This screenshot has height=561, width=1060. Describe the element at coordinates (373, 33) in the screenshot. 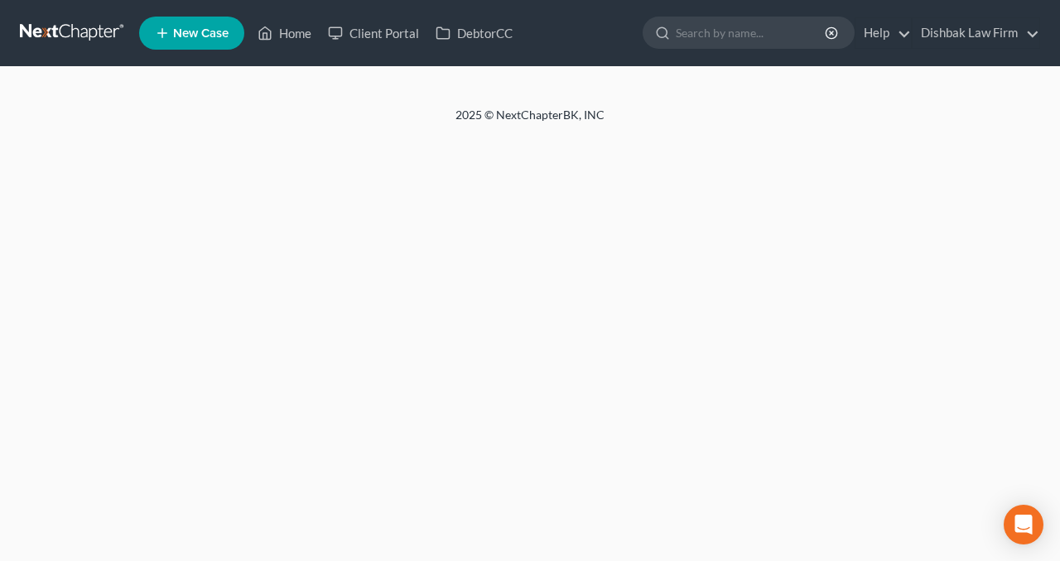

I see `a: Client Portal` at that location.